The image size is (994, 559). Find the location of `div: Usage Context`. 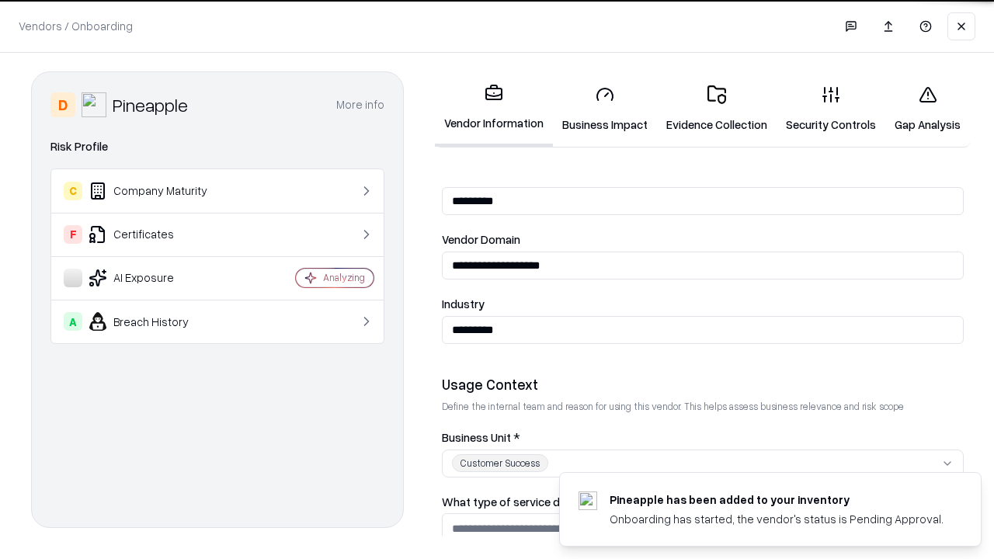

div: Usage Context is located at coordinates (703, 384).